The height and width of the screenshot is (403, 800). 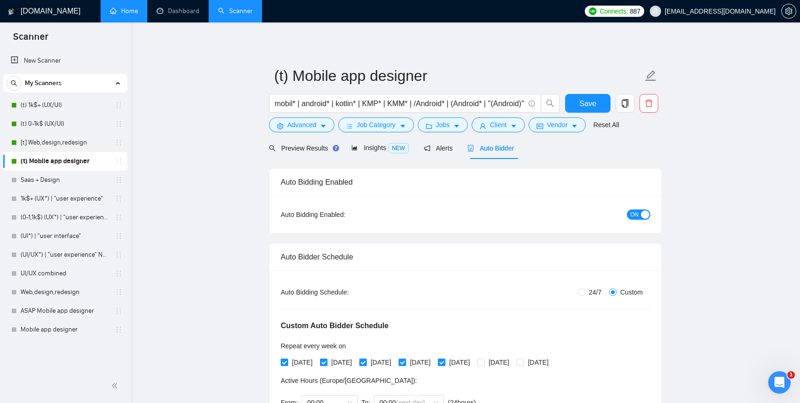 What do you see at coordinates (376, 125) in the screenshot?
I see `button: barsJob Categorycaret-down` at bounding box center [376, 125].